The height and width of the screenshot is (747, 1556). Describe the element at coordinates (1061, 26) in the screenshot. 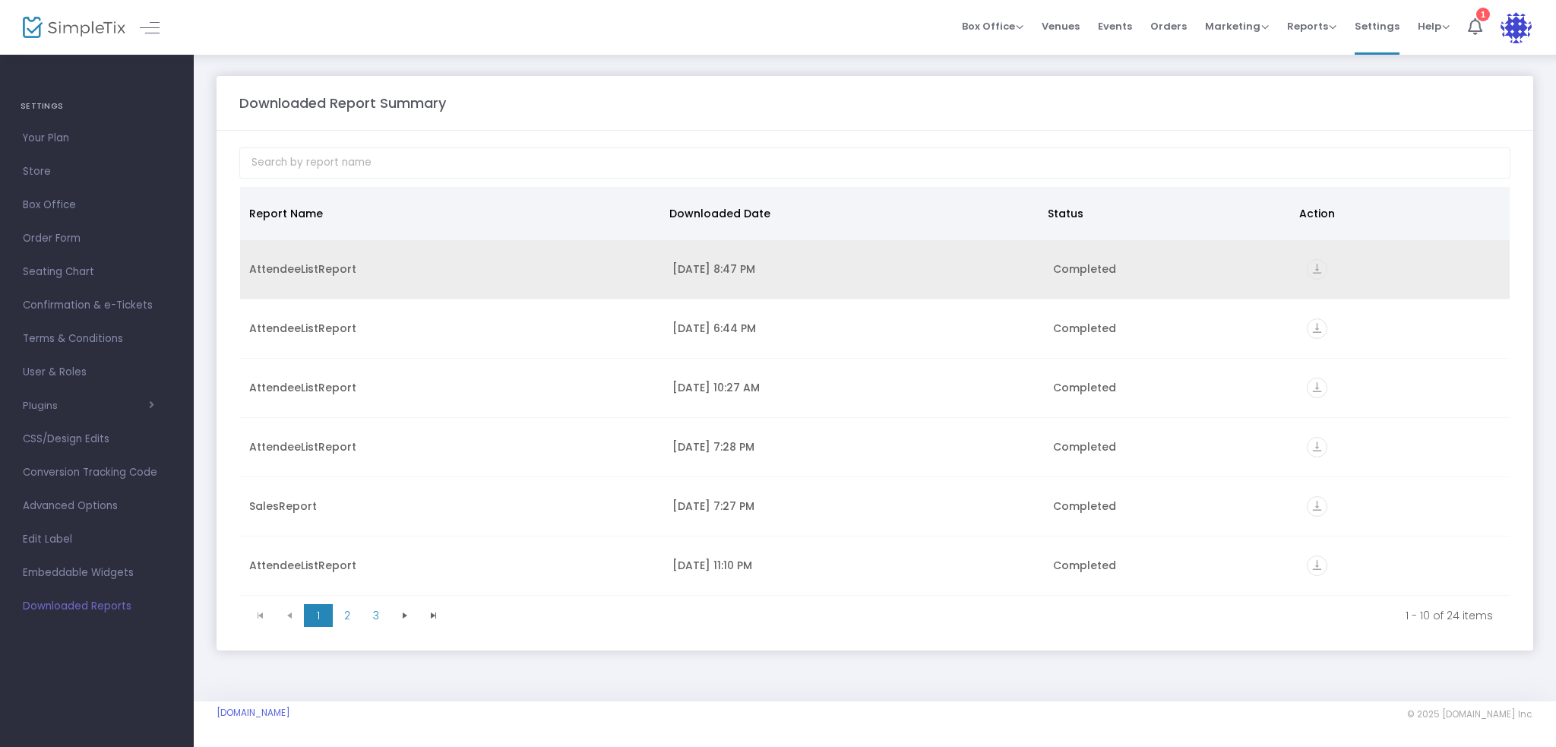

I see `span: Venues` at that location.